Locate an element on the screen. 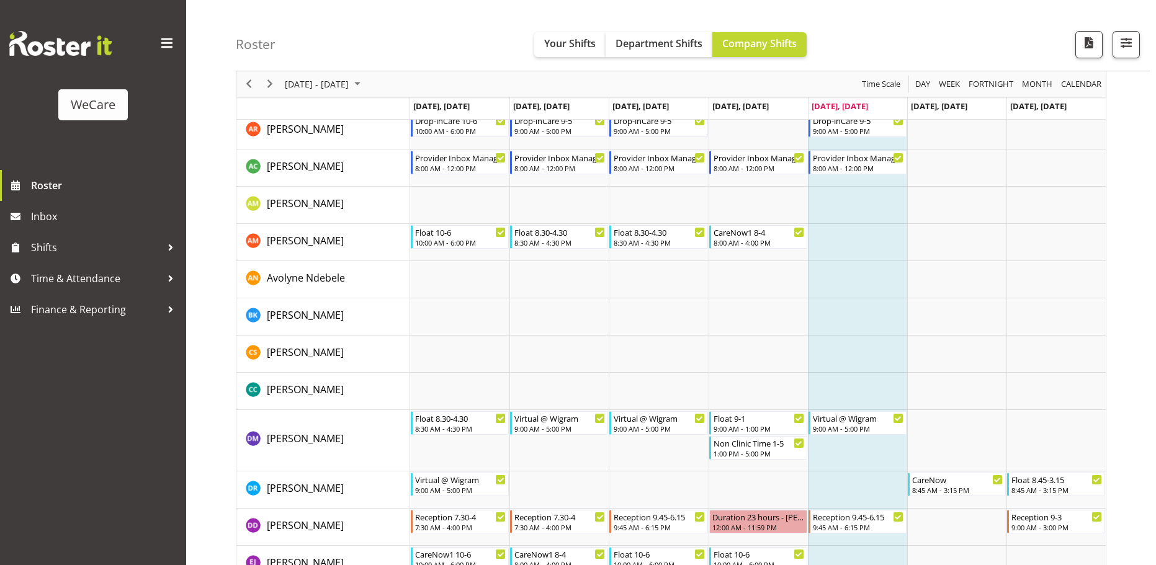 The height and width of the screenshot is (565, 1156). div: Reception 9-3 is located at coordinates (1056, 517).